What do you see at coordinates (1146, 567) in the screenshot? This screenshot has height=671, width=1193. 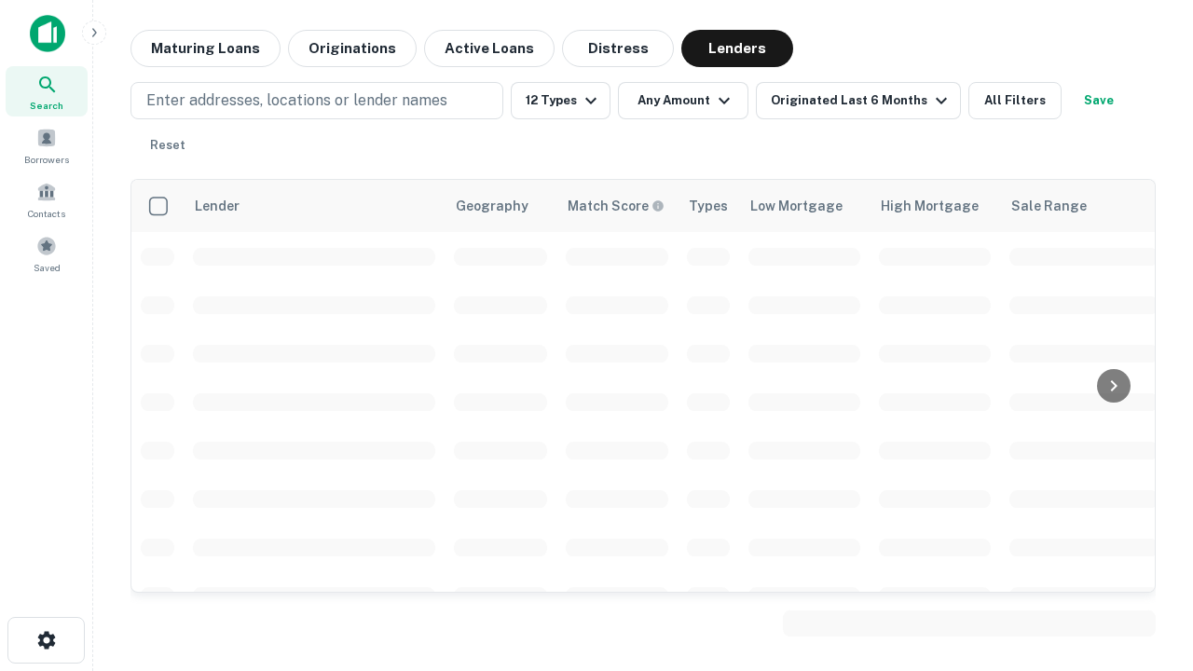 I see `div: Chat Widget` at bounding box center [1146, 567].